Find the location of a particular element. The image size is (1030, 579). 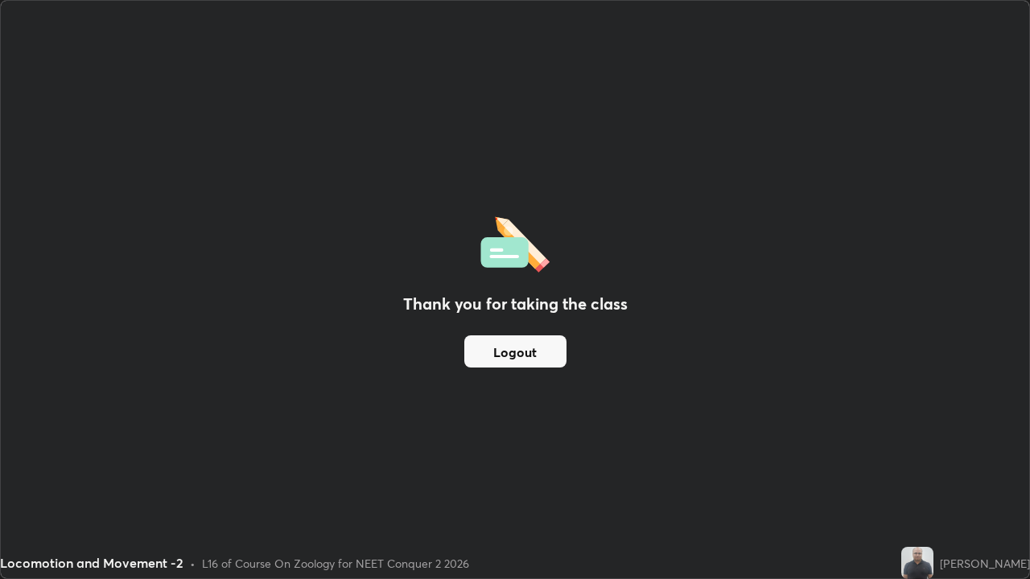

img: 1bca841f88344d37b9bdf21f79c37e94.jpg is located at coordinates (917, 563).